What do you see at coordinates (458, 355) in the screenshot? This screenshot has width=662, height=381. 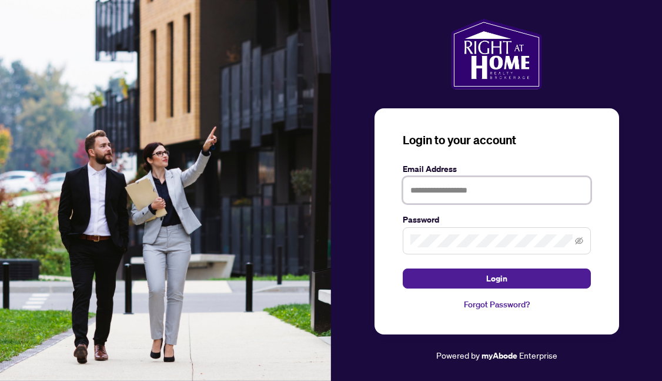 I see `span: Powered by` at bounding box center [458, 355].